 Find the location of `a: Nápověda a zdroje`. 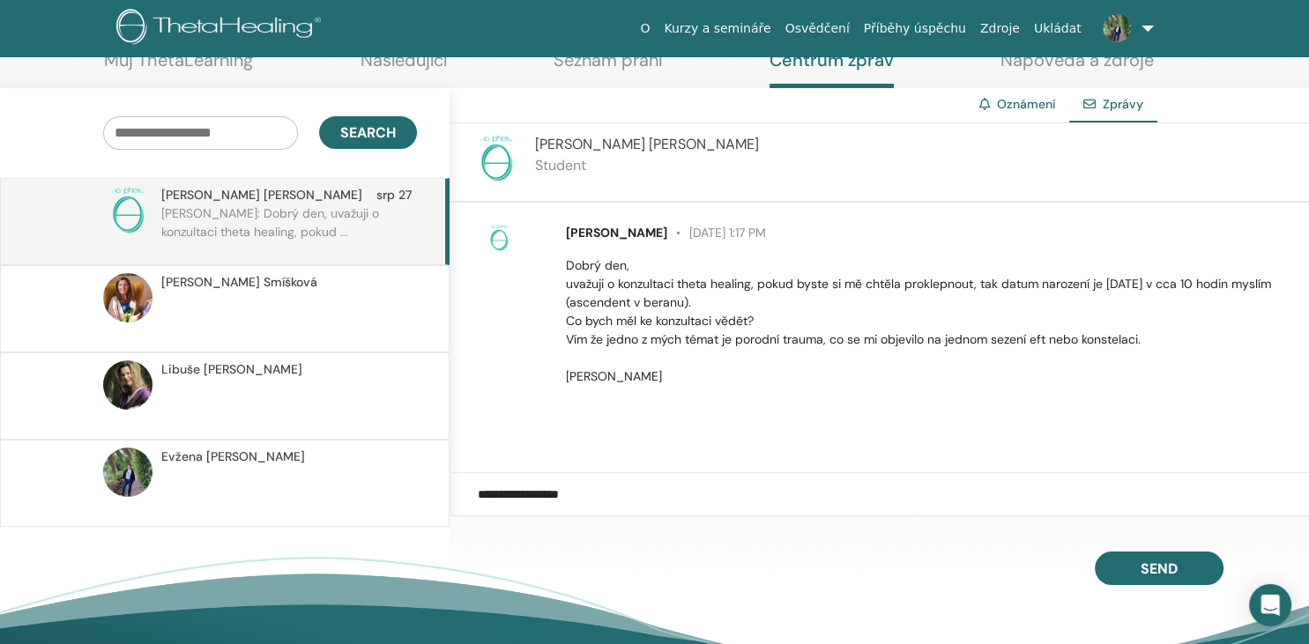

a: Nápověda a zdroje is located at coordinates (1077, 66).